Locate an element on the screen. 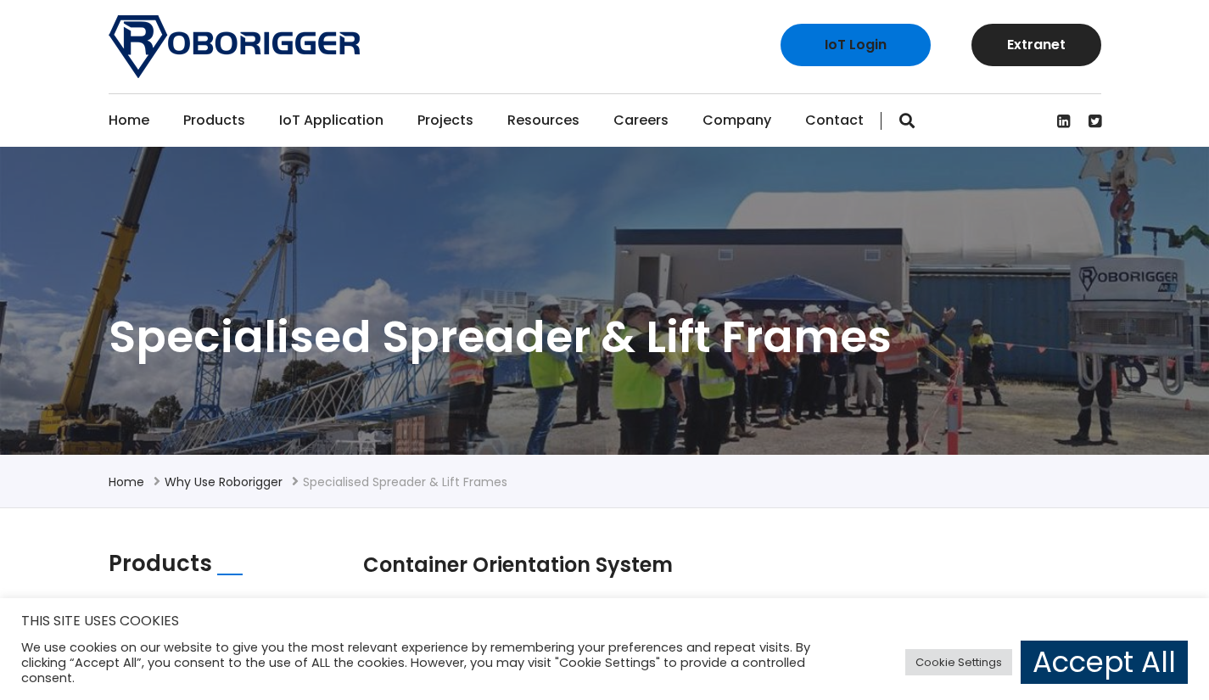  a: Company is located at coordinates (737, 120).